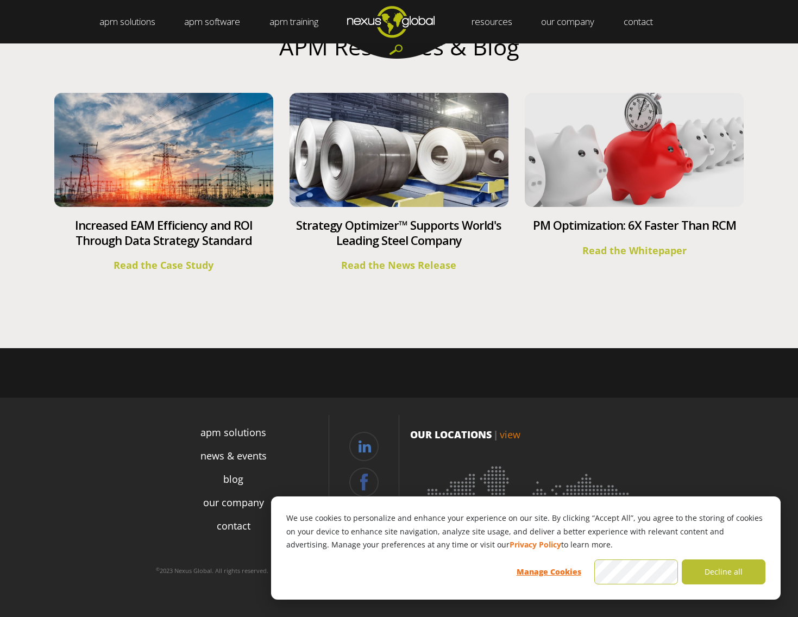 This screenshot has height=617, width=798. I want to click on a: news & events, so click(234, 456).